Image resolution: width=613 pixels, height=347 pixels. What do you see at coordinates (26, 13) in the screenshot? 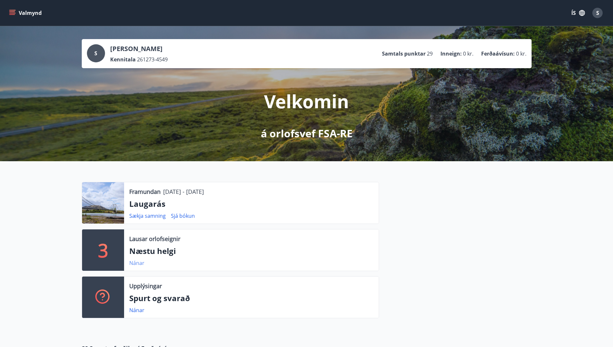
I see `button: menu` at bounding box center [26, 13].